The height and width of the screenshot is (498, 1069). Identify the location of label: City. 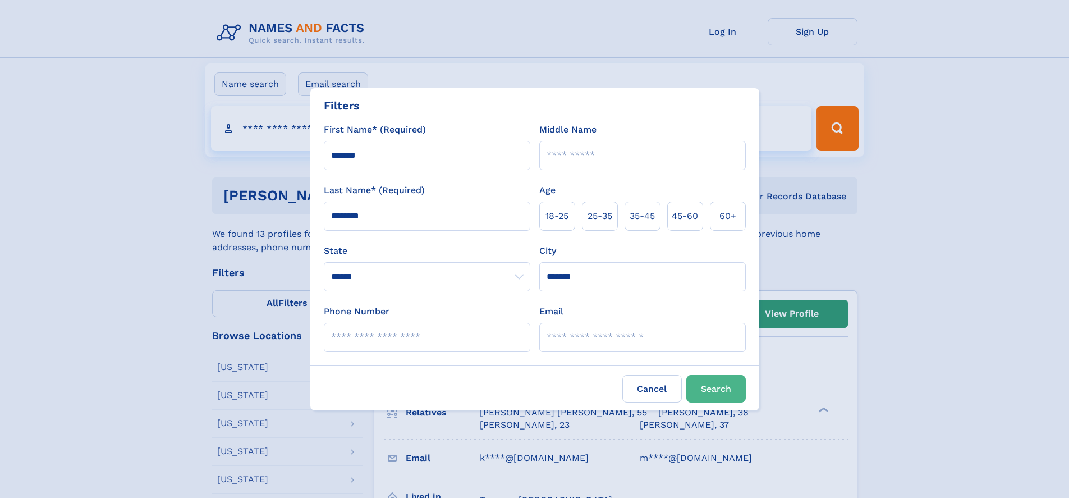
(547, 251).